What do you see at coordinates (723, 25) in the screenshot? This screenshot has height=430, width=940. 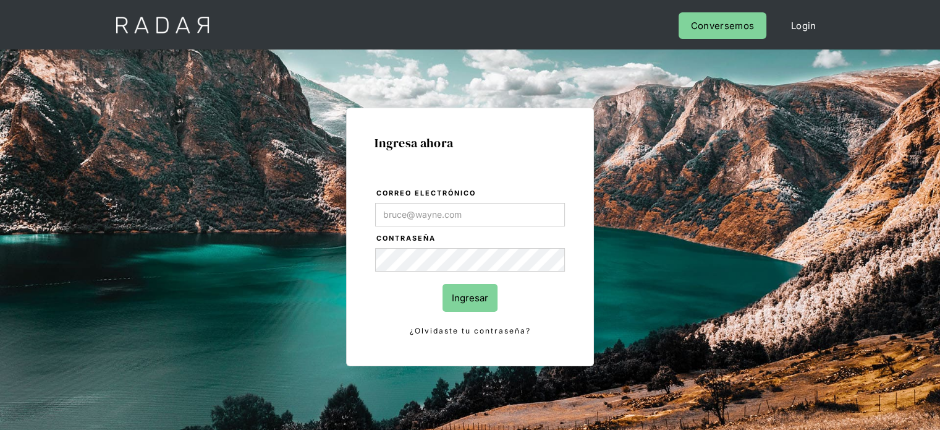 I see `a: Conversemos` at bounding box center [723, 25].